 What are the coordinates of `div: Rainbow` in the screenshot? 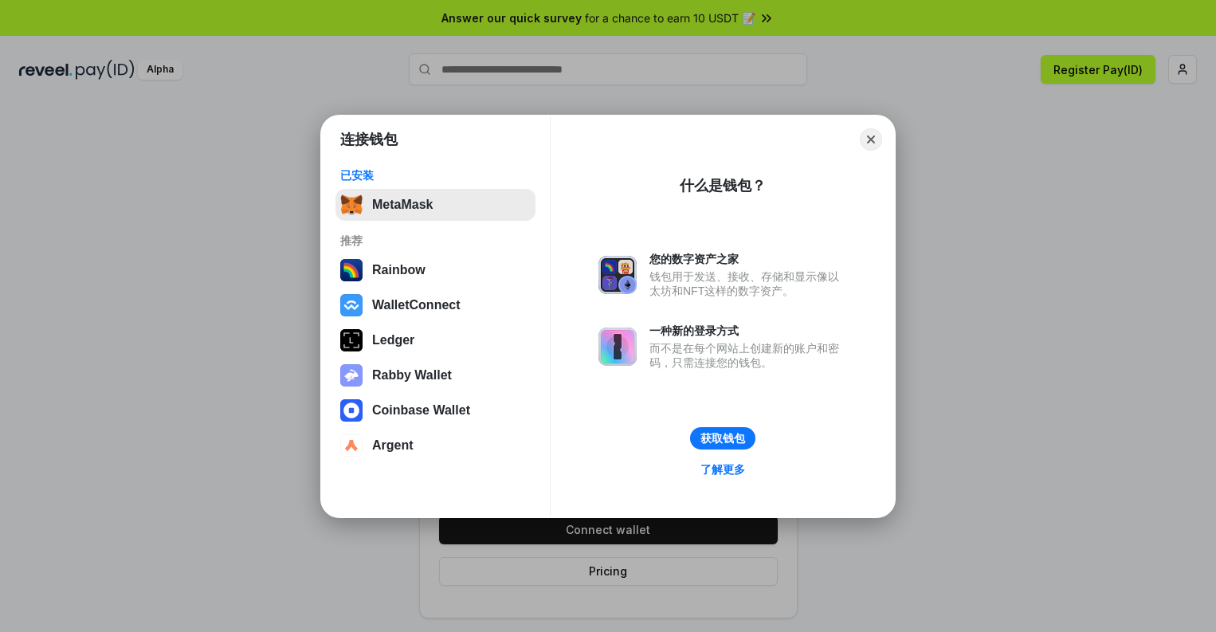 It's located at (398, 270).